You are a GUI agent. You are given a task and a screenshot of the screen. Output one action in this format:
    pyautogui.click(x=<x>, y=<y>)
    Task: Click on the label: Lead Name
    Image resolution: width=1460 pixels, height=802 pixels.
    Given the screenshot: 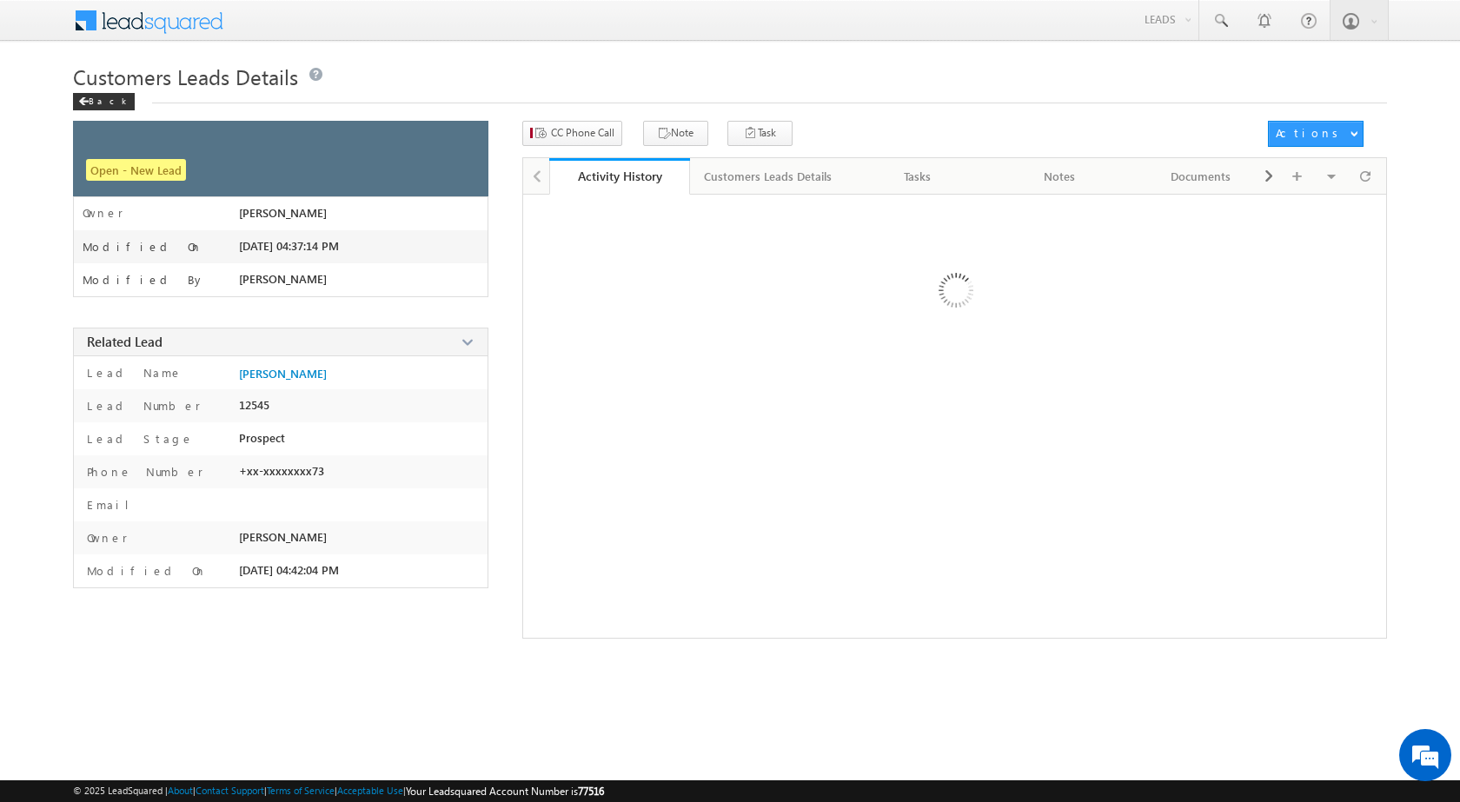 What is the action you would take?
    pyautogui.click(x=132, y=373)
    